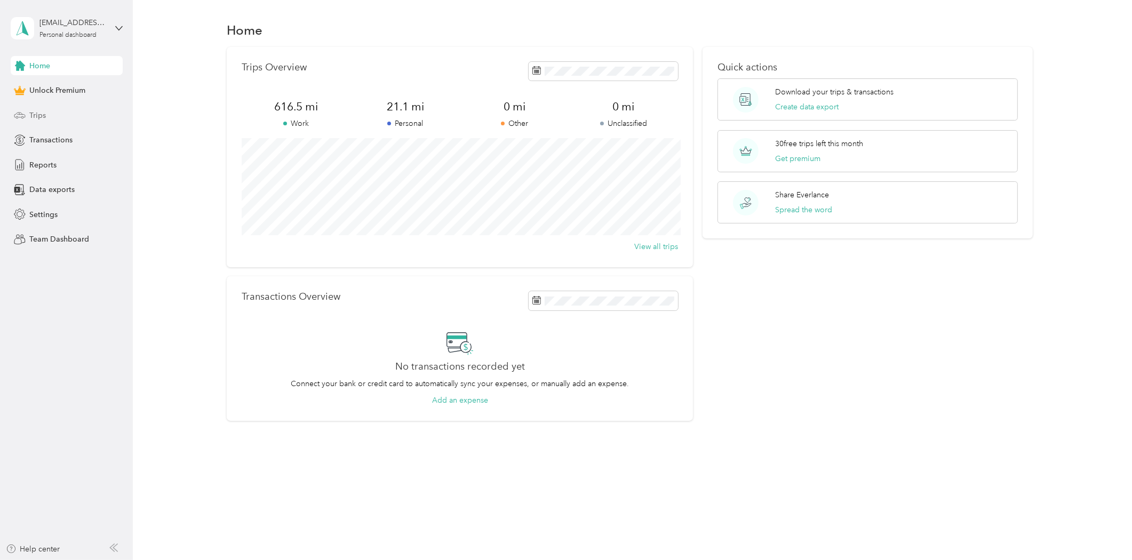 Image resolution: width=1132 pixels, height=560 pixels. Describe the element at coordinates (51, 140) in the screenshot. I see `span: Transactions` at that location.